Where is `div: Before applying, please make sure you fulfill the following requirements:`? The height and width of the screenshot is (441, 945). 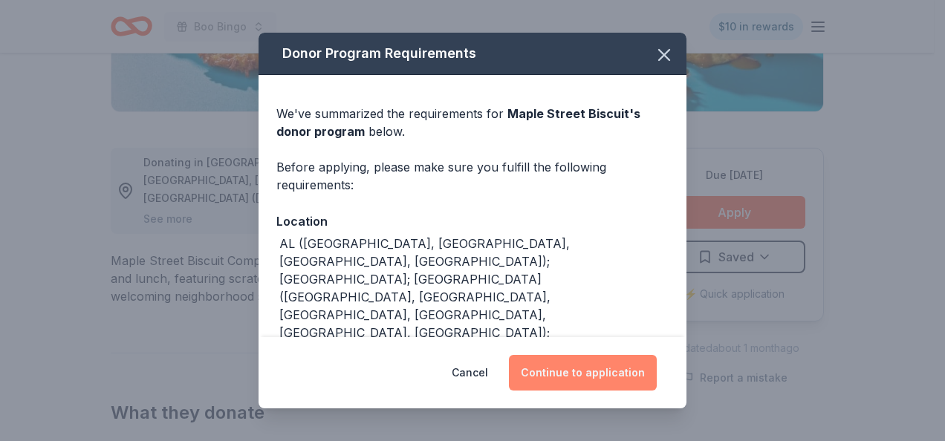
div: Before applying, please make sure you fulfill the following requirements: is located at coordinates (472, 176).